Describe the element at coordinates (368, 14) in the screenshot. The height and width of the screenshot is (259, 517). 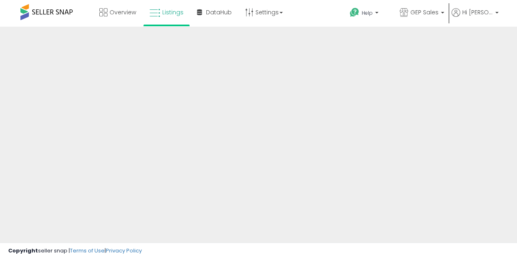
I see `a: Help` at that location.